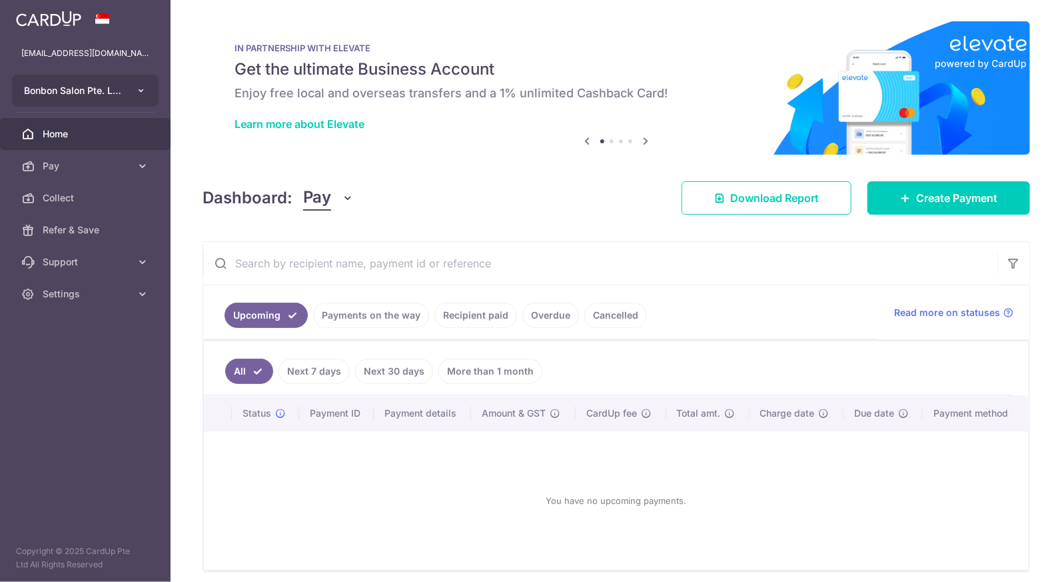 Image resolution: width=1062 pixels, height=582 pixels. What do you see at coordinates (87, 262) in the screenshot?
I see `span: Support` at bounding box center [87, 262].